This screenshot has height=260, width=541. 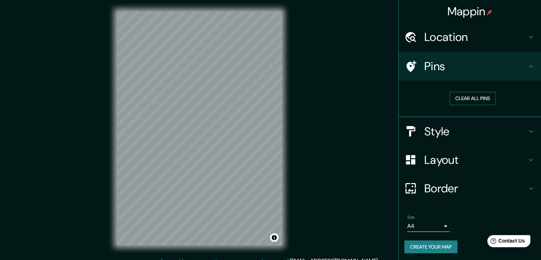 I want to click on div: Border, so click(x=470, y=188).